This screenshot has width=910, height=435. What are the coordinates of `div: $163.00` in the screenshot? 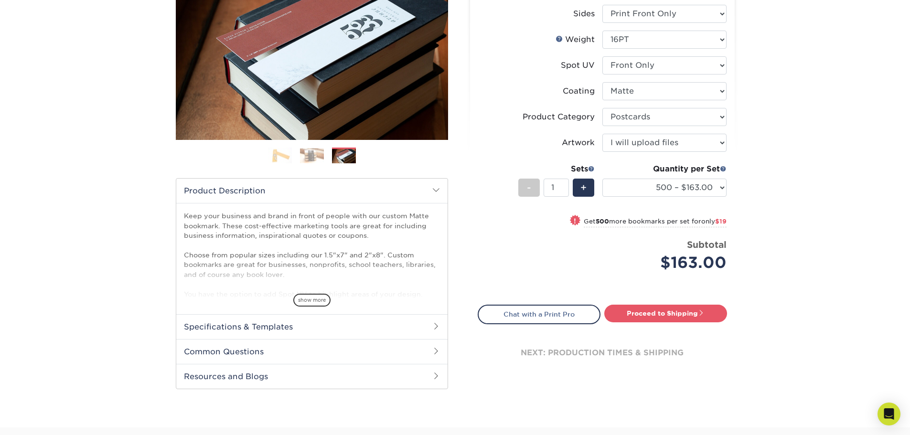 It's located at (668, 263).